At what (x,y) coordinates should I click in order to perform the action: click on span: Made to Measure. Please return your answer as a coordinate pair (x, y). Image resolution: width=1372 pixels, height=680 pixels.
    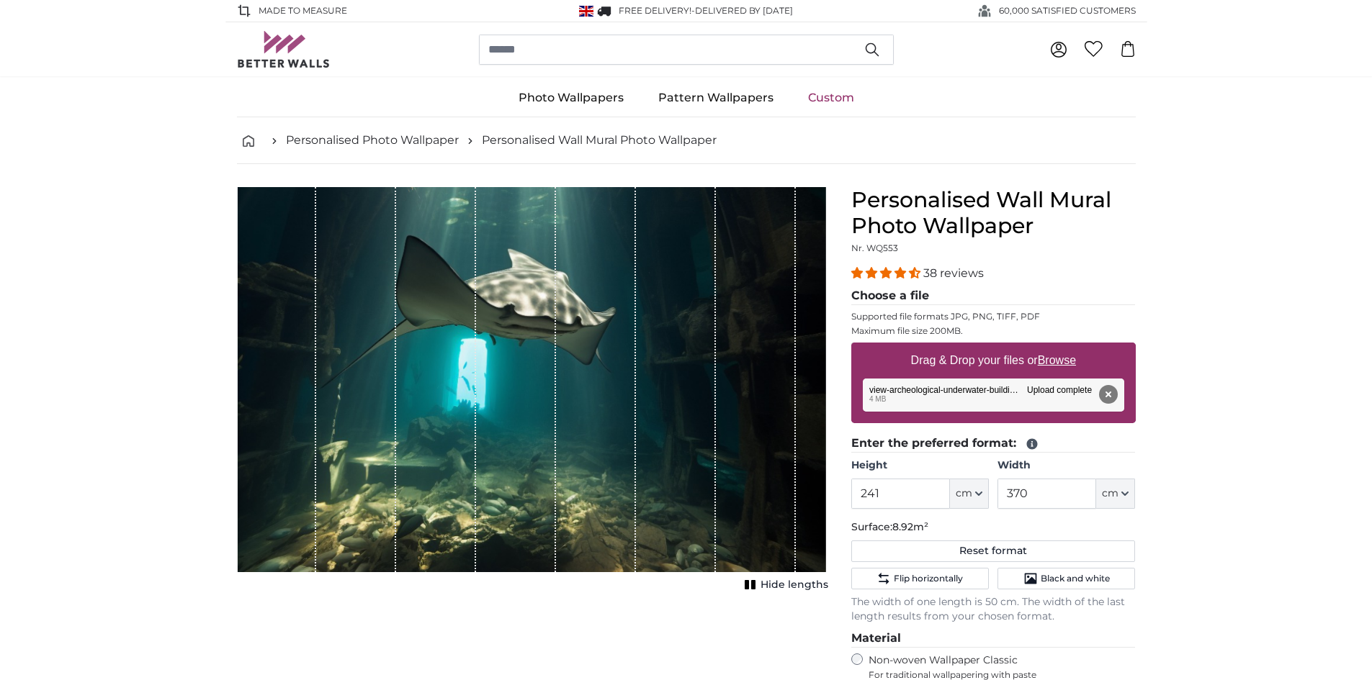
    Looking at the image, I should click on (302, 11).